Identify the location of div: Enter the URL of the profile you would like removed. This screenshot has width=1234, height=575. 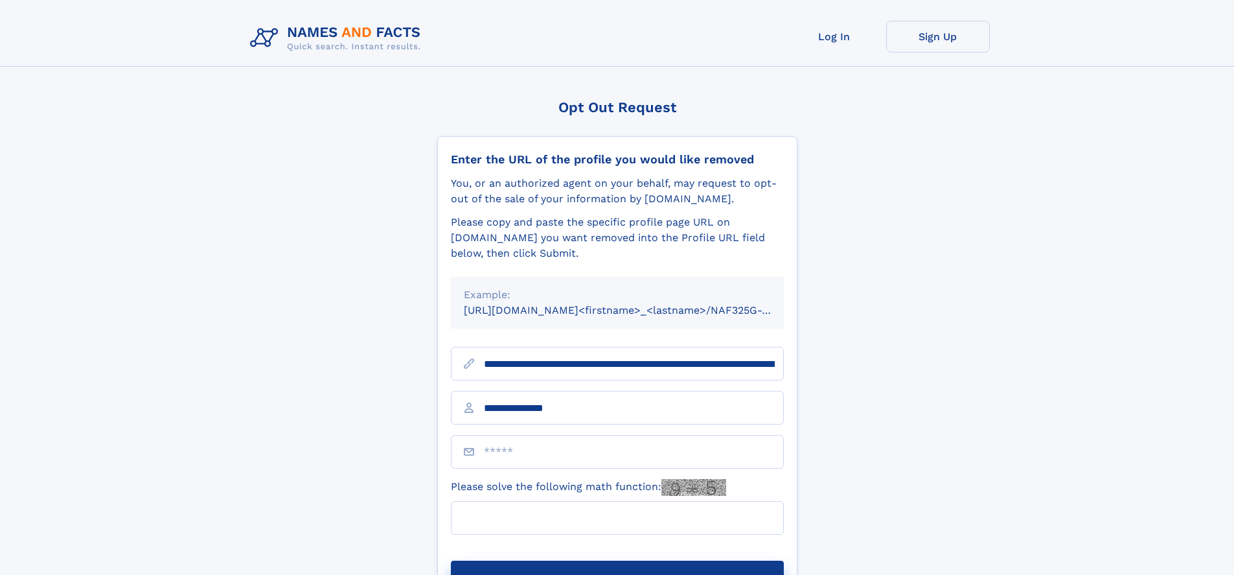
(617, 159).